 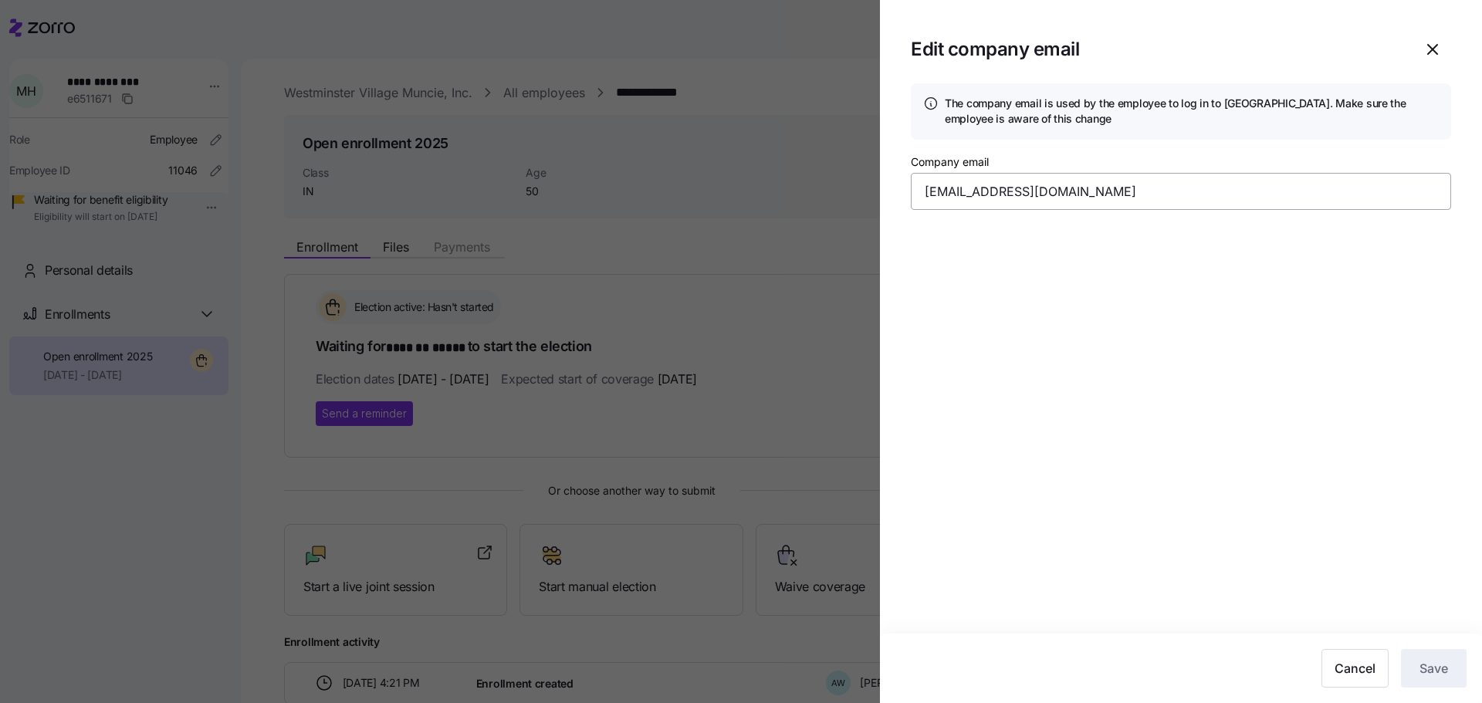 I want to click on label: Company email, so click(x=949, y=162).